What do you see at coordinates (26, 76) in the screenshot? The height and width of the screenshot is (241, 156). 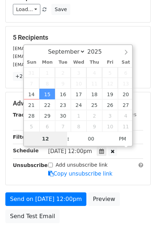 I see `a: +2 more` at bounding box center [26, 76].